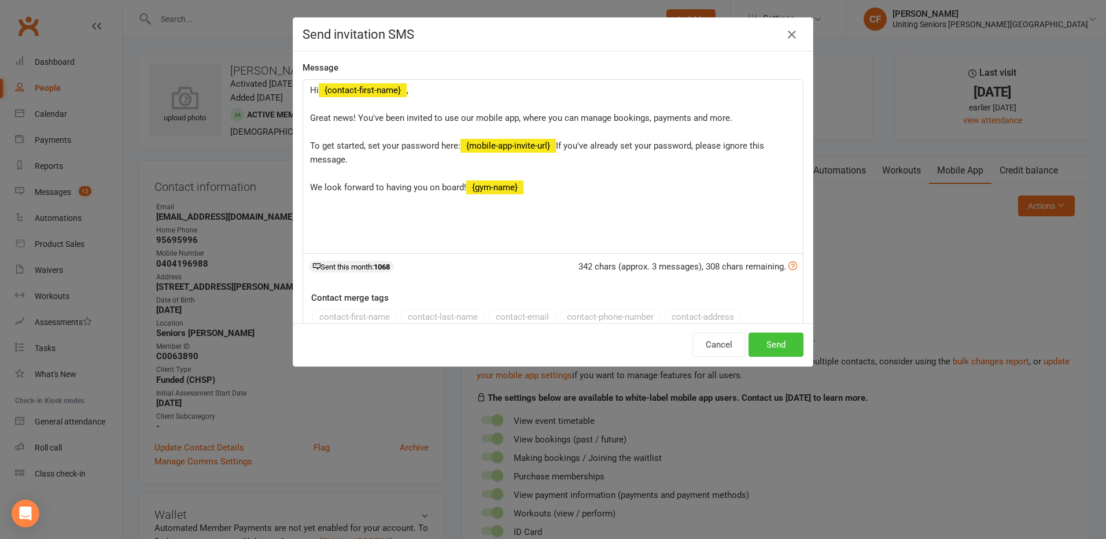 The height and width of the screenshot is (539, 1106). What do you see at coordinates (792, 35) in the screenshot?
I see `button: Close` at bounding box center [792, 35].